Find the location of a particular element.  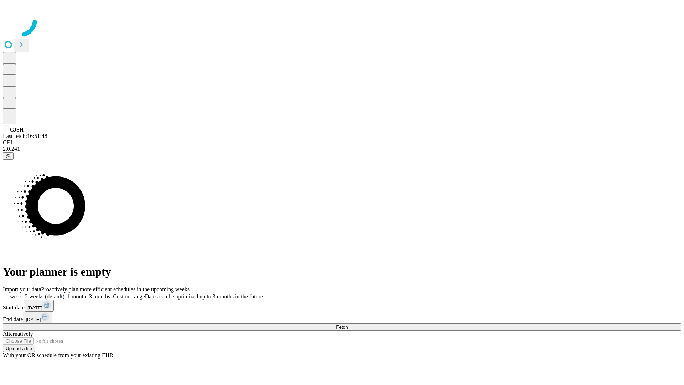

span: 1 month is located at coordinates (77, 296).